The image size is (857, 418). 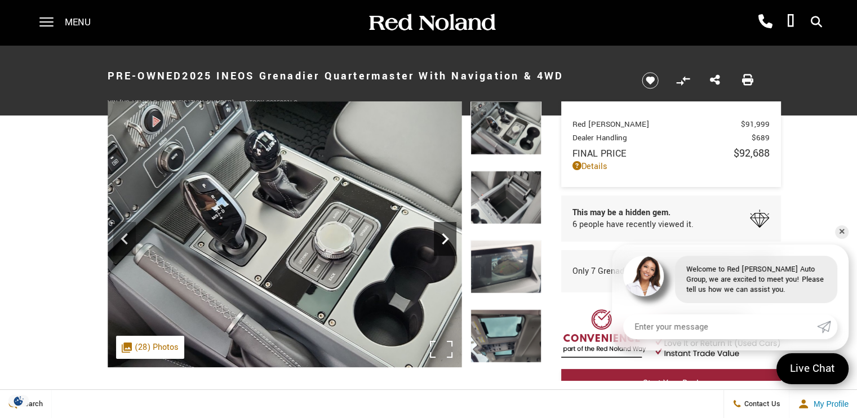 I want to click on input: Enter your message, so click(x=720, y=327).